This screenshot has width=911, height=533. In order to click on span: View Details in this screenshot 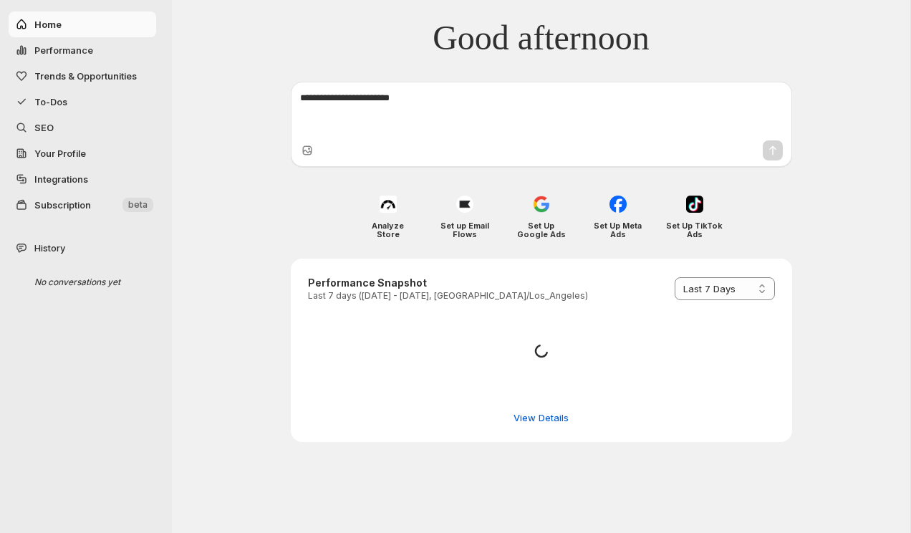, I will do `click(541, 418)`.